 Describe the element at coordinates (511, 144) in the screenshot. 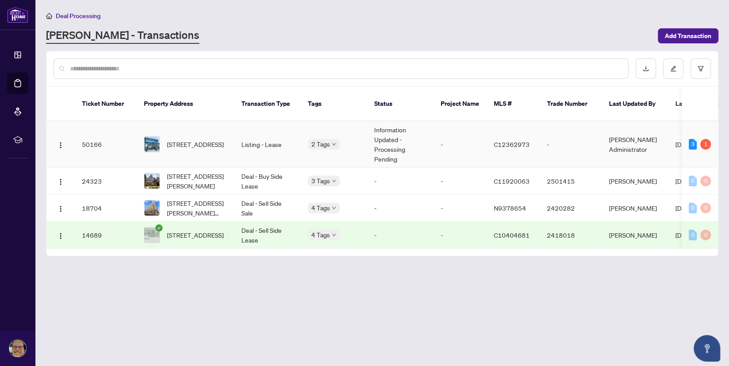

I see `span: C12362973` at that location.